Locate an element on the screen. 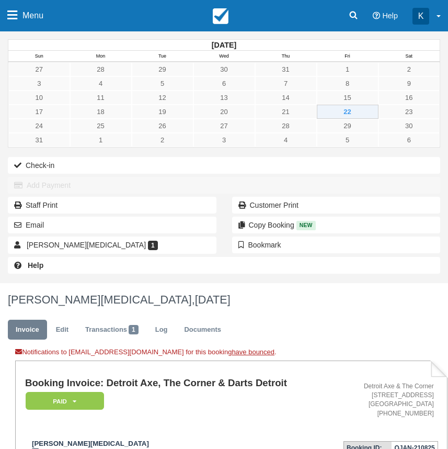 The image size is (448, 449). th: Thu is located at coordinates (286, 56).